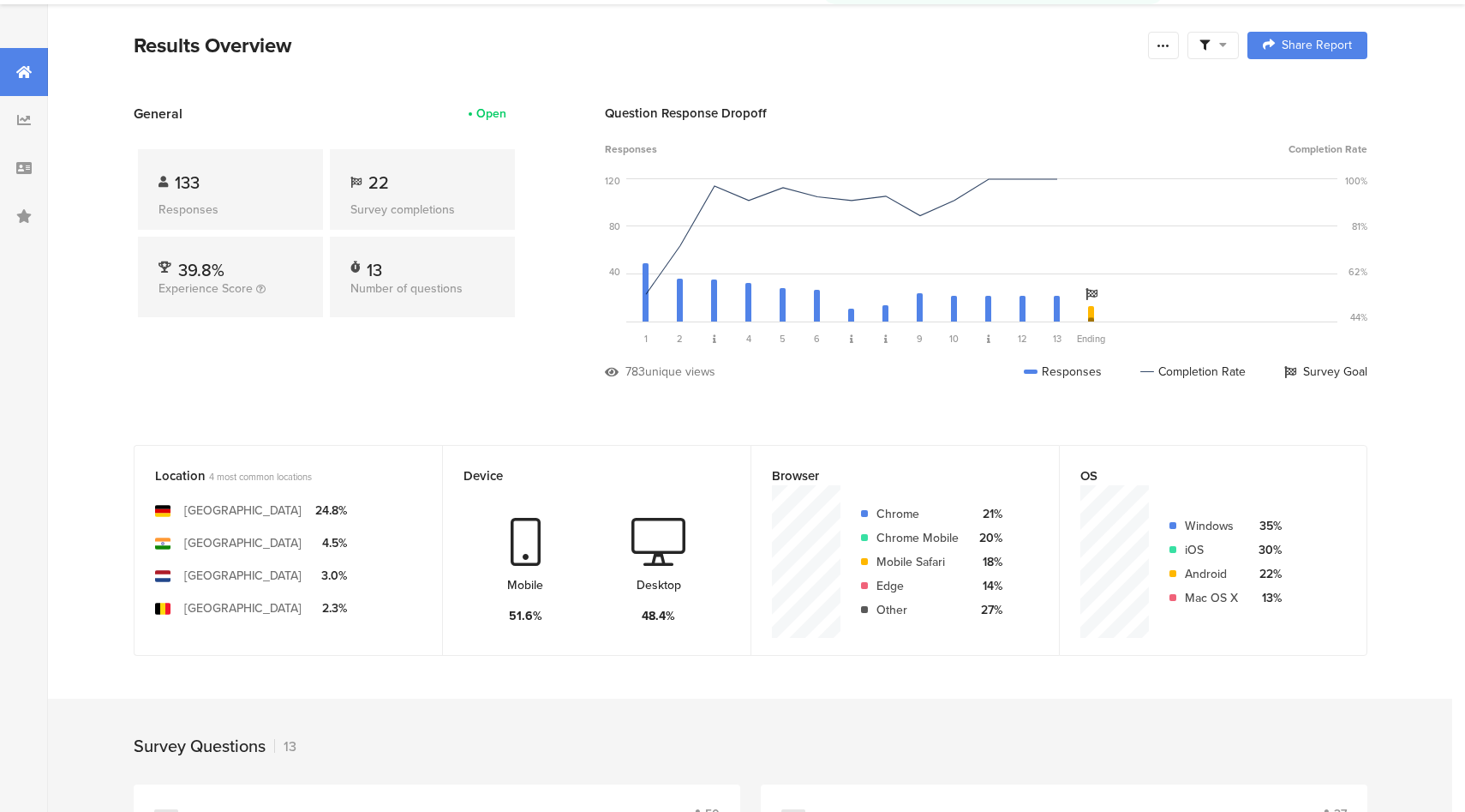 The height and width of the screenshot is (812, 1465). Describe the element at coordinates (954, 339) in the screenshot. I see `span: 10` at that location.